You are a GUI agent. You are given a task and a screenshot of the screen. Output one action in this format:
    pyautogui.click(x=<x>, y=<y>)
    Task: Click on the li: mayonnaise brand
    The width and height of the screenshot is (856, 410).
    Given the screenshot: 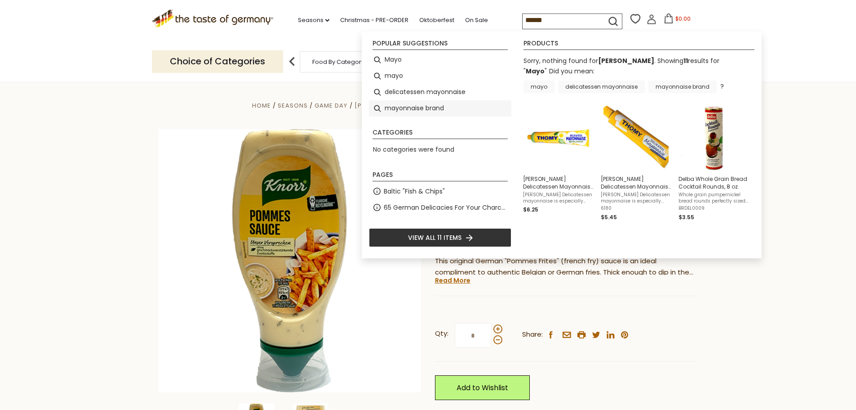 What is the action you would take?
    pyautogui.click(x=440, y=108)
    